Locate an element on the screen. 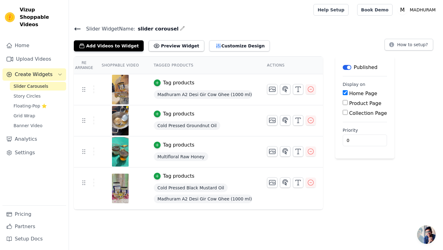  button: Customize Design is located at coordinates (239, 46).